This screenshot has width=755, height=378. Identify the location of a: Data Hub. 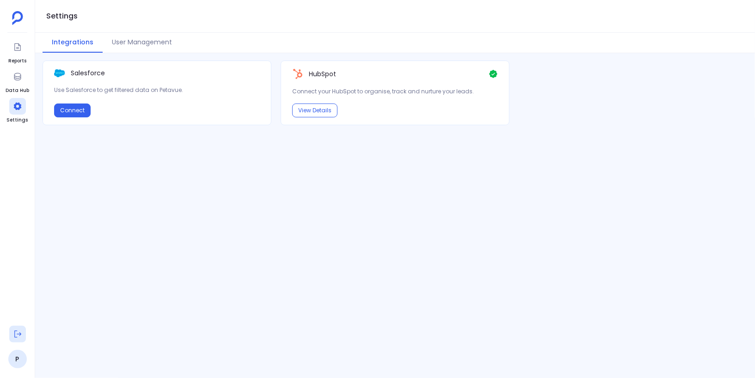
(17, 81).